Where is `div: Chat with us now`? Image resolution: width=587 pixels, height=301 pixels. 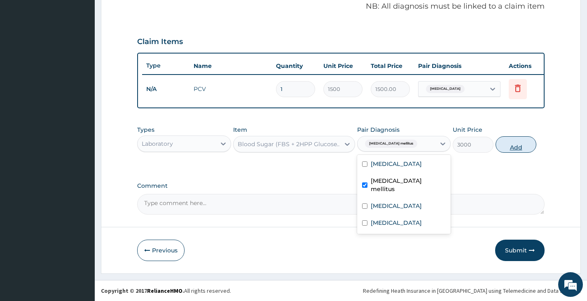 div: Chat with us now is located at coordinates (91, 51).